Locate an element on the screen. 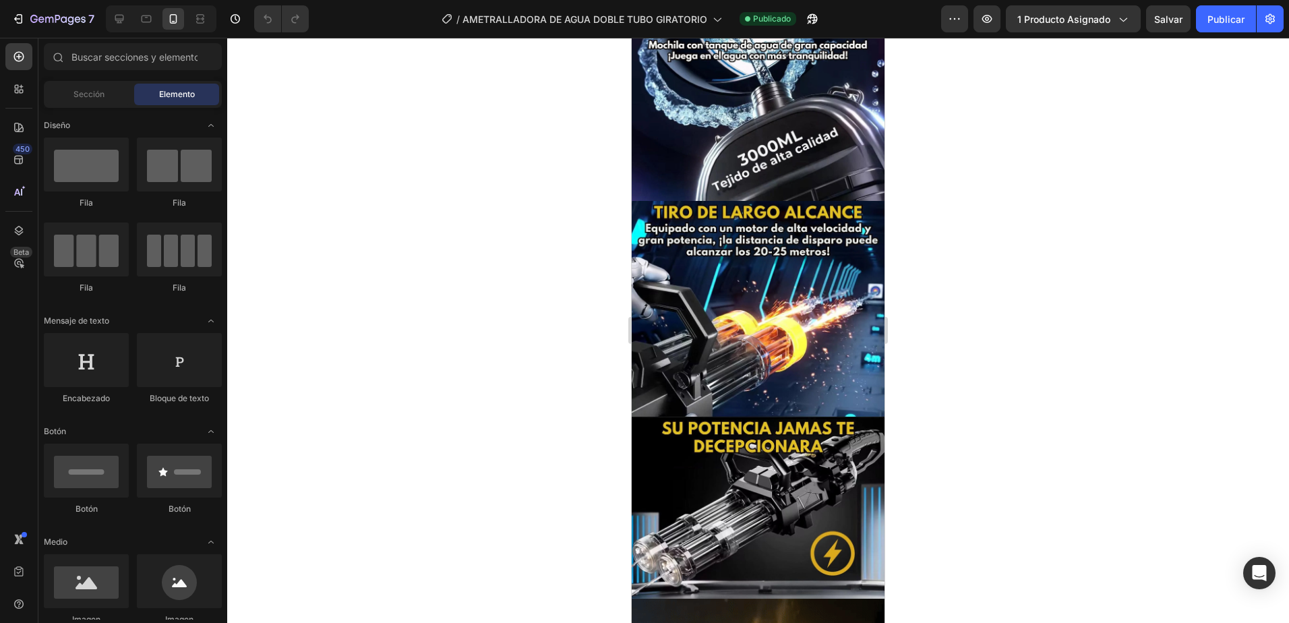 The width and height of the screenshot is (1289, 623). div: Deshacer/Rehacer is located at coordinates (281, 19).